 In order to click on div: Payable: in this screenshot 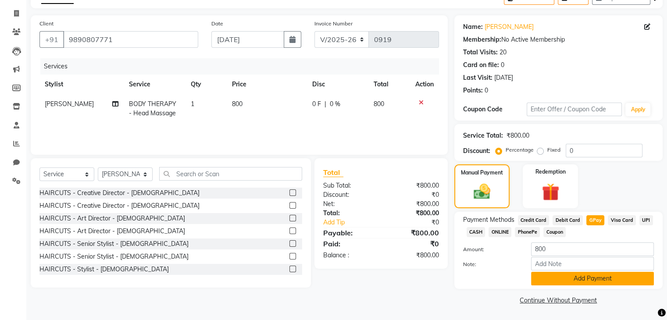, I will do `click(349, 233)`.